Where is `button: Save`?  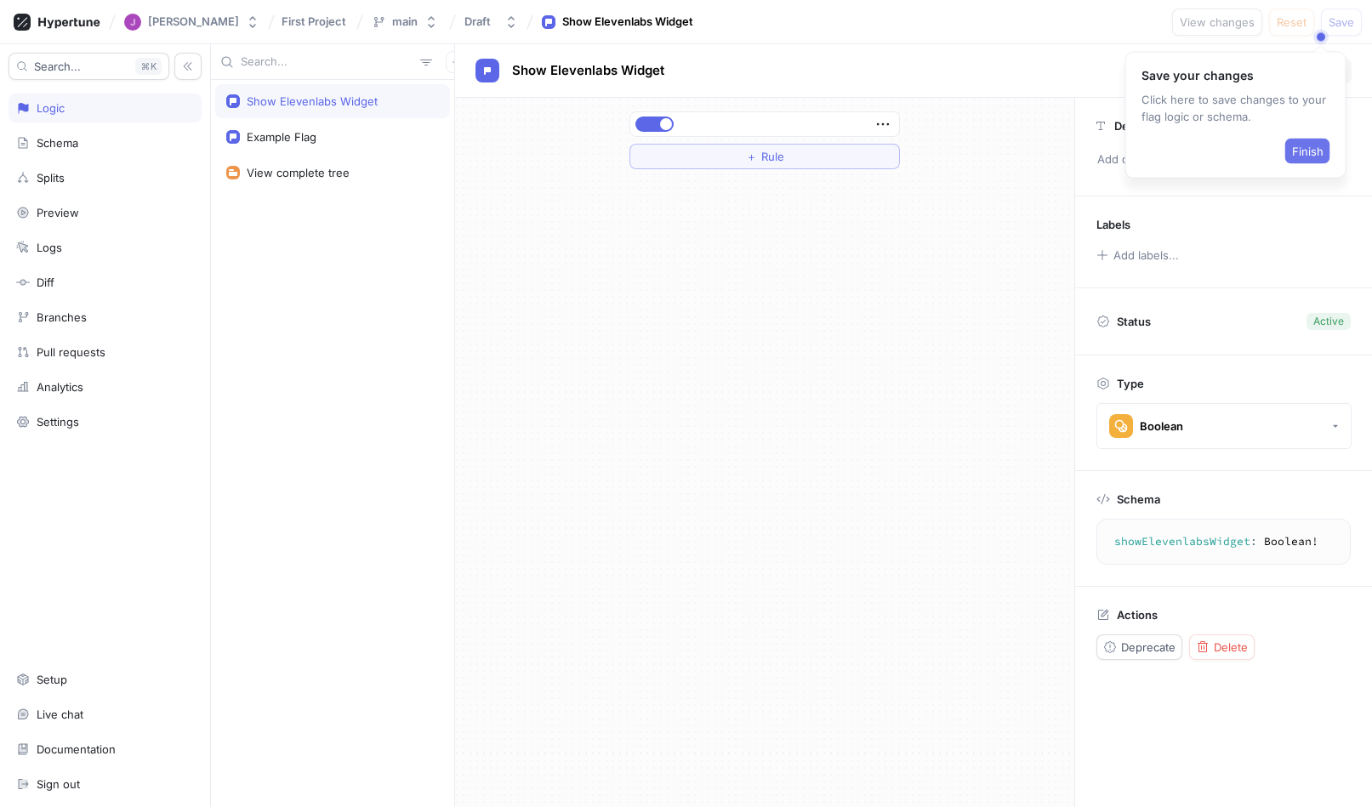 button: Save is located at coordinates (1341, 22).